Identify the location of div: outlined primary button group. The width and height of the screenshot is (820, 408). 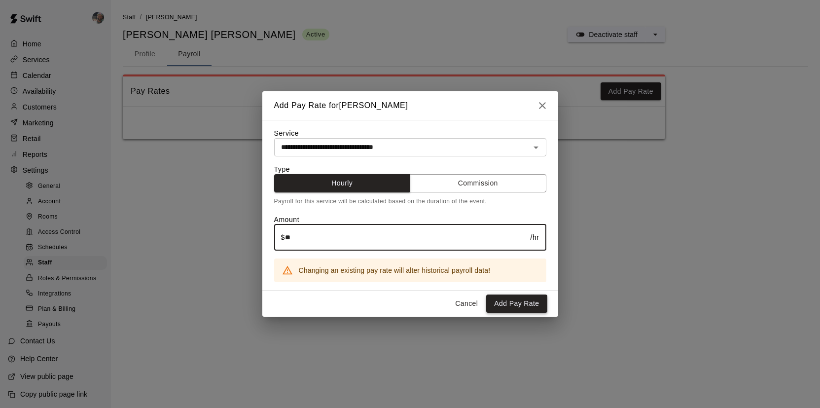
(410, 183).